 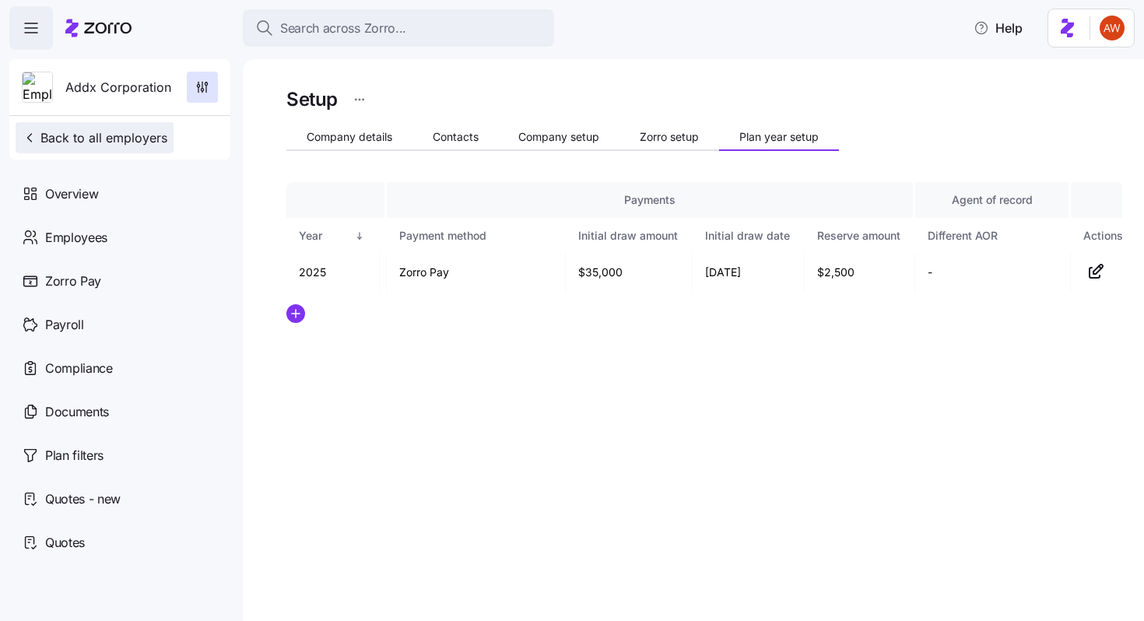 I want to click on div: Agent of record, so click(x=991, y=200).